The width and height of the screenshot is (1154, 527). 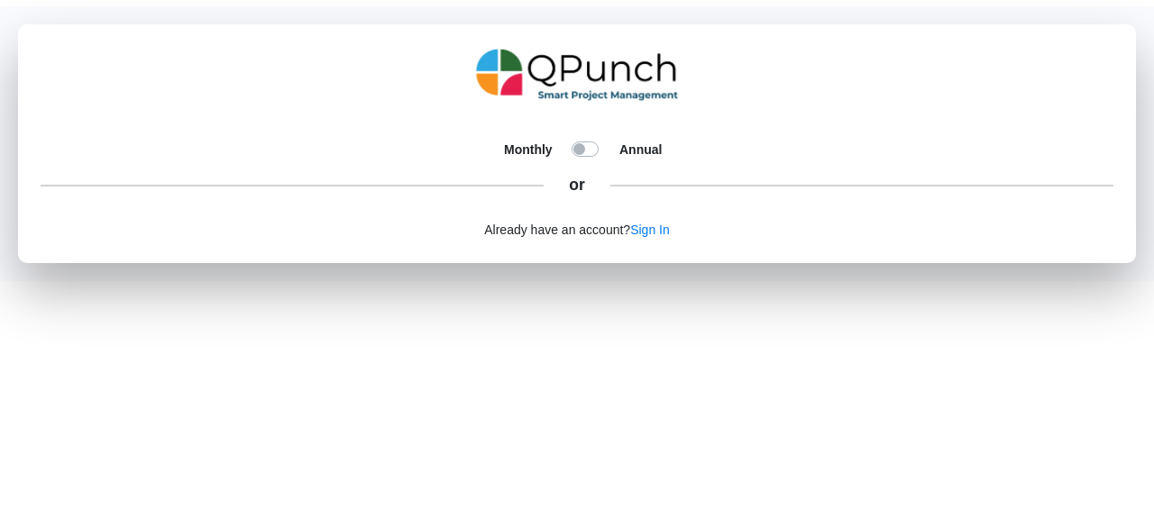 I want to click on strong: Monthly, so click(x=528, y=150).